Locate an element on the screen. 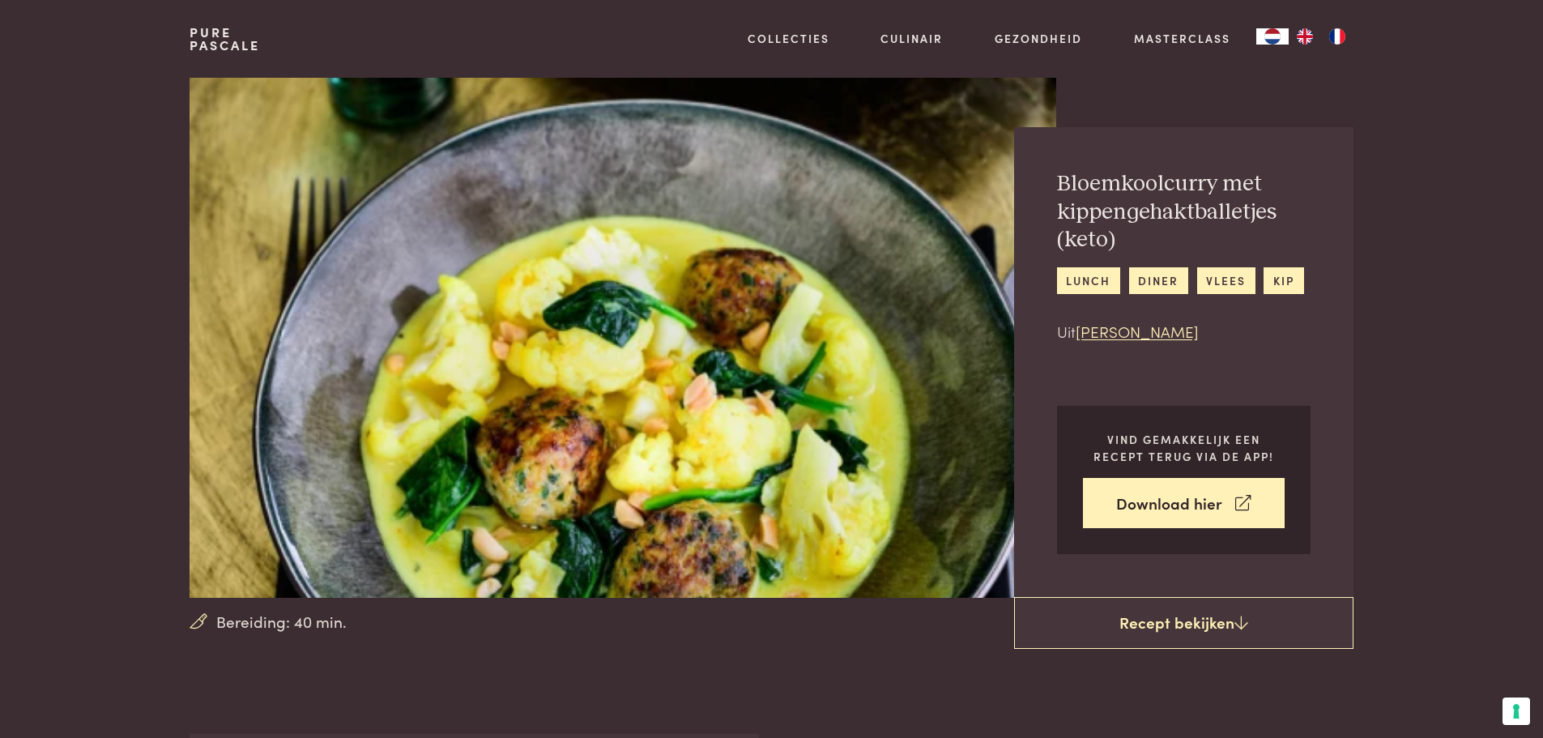  a: NL is located at coordinates (1273, 36).